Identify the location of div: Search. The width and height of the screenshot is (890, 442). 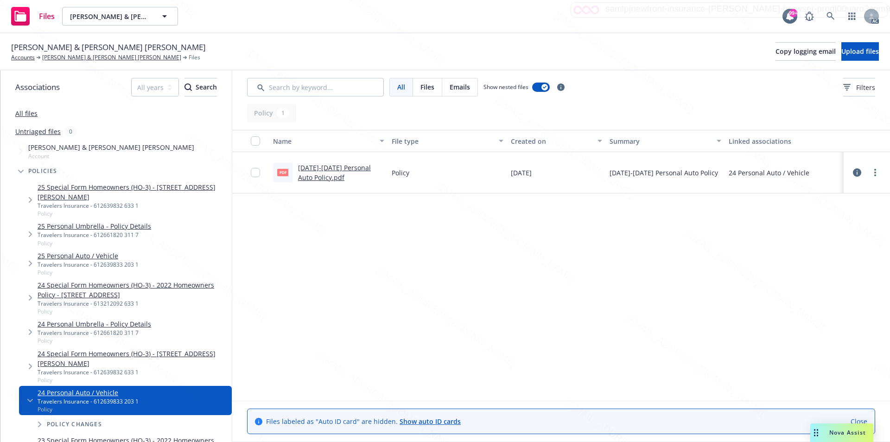
(201, 87).